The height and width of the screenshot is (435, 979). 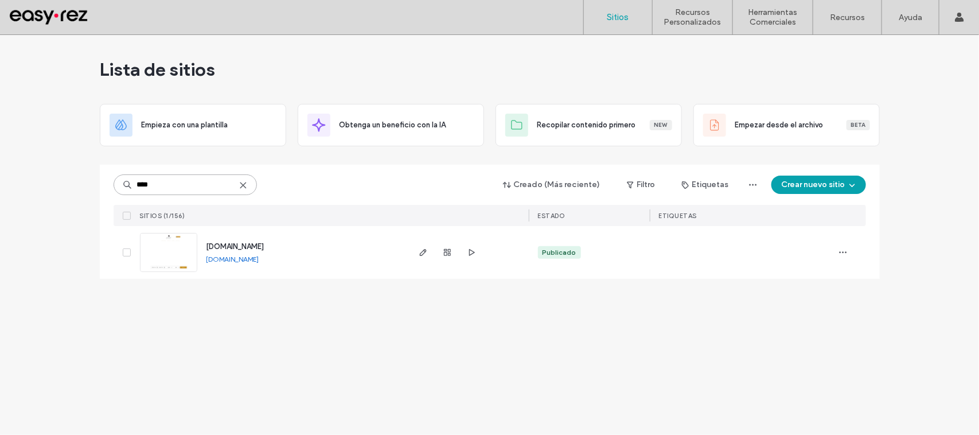 I want to click on div: New, so click(x=661, y=125).